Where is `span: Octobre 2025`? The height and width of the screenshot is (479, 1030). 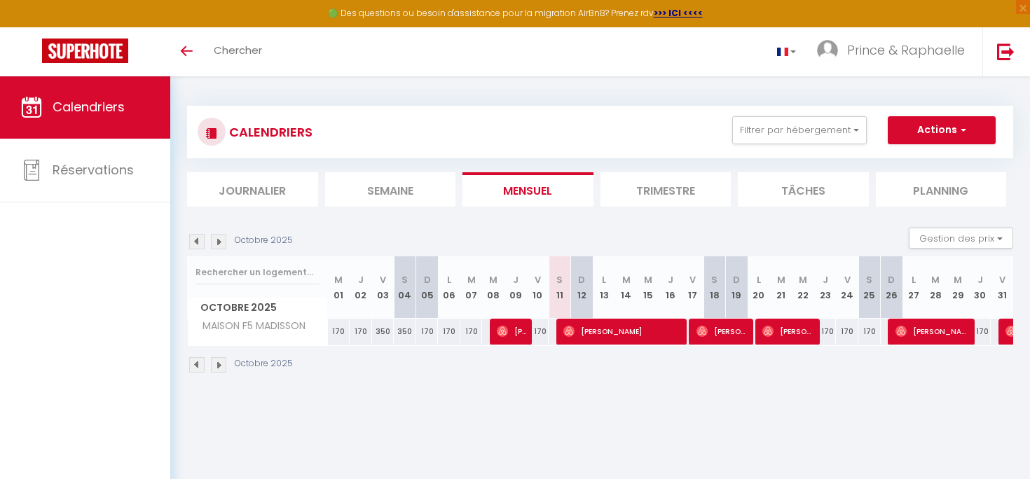
span: Octobre 2025 is located at coordinates (257, 308).